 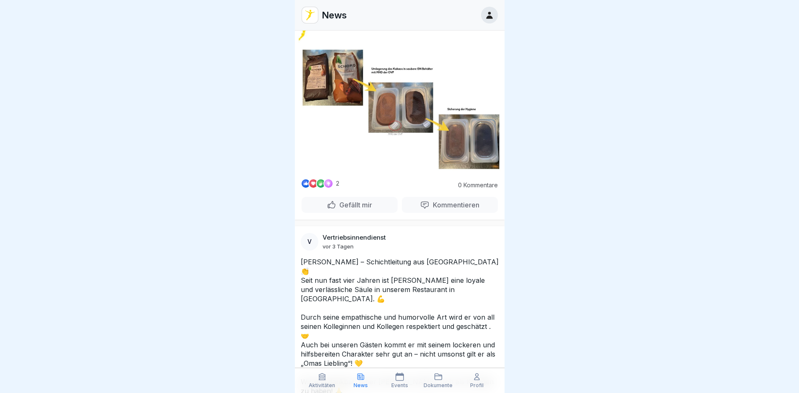 What do you see at coordinates (400, 98) in the screenshot?
I see `img: Post Image` at bounding box center [400, 98].